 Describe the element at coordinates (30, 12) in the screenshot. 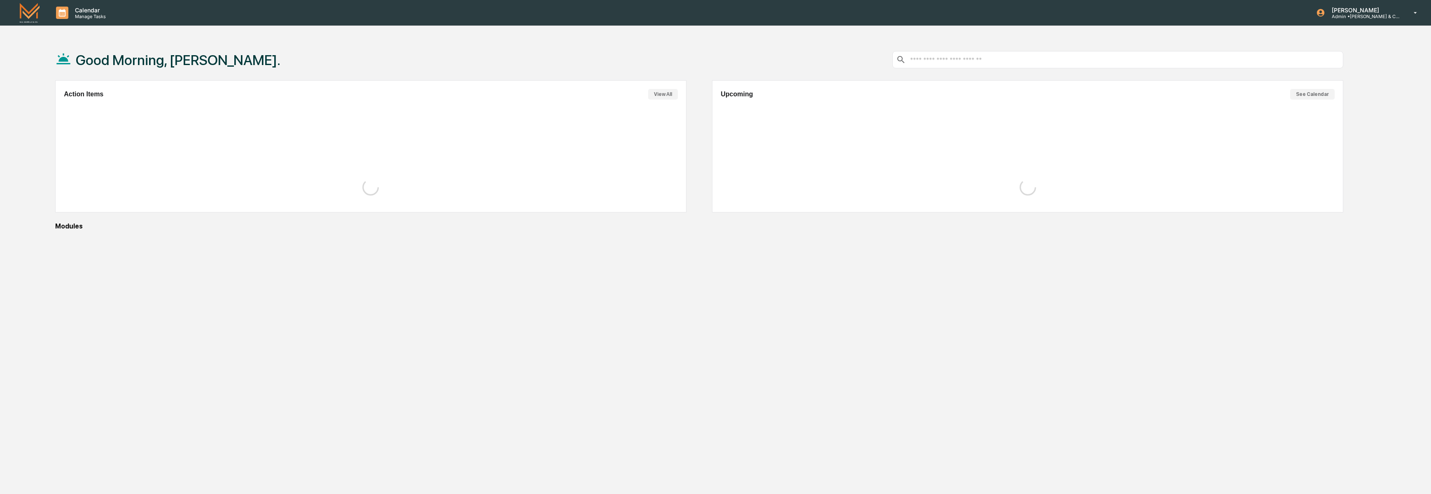

I see `img: logo` at that location.